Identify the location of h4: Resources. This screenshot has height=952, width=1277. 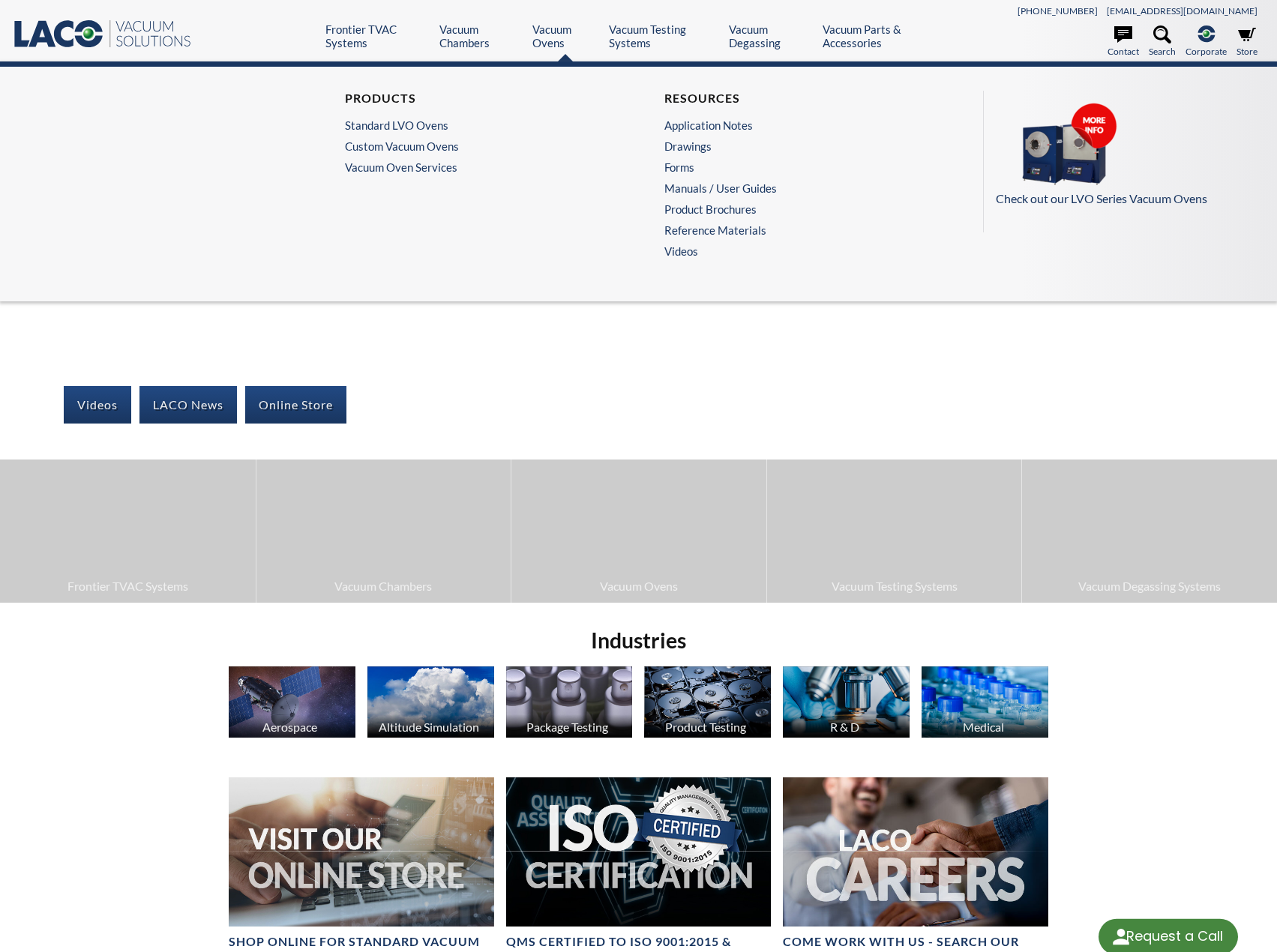
(795, 98).